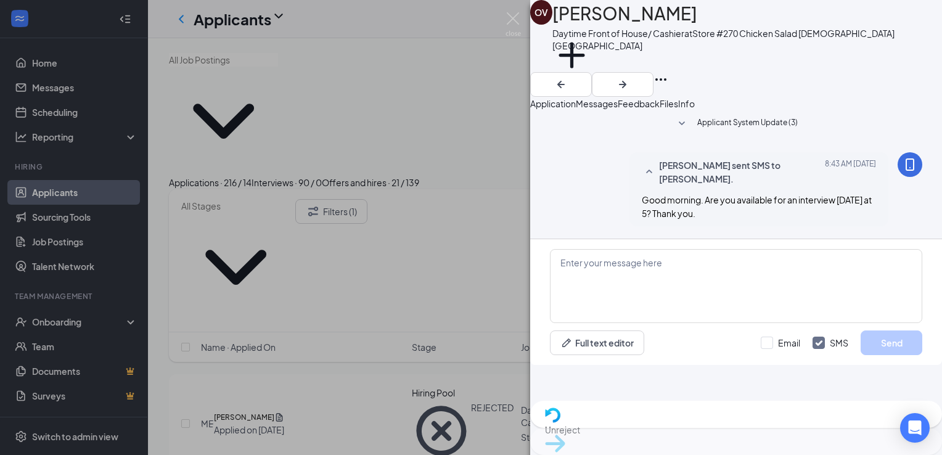  I want to click on span: Messages, so click(597, 104).